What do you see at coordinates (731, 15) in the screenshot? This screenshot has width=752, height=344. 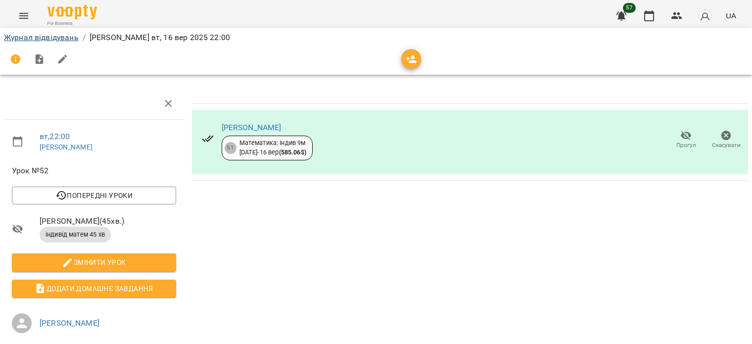 I see `span: UA` at bounding box center [731, 15].